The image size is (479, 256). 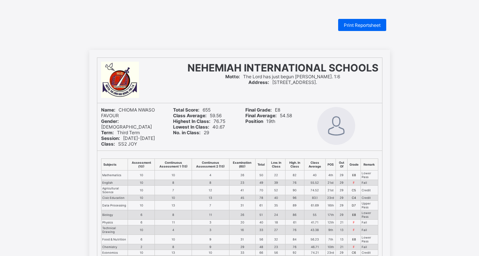 I want to click on b: Total Score:, so click(x=186, y=110).